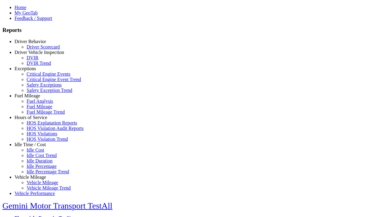 The image size is (387, 217). Describe the element at coordinates (30, 41) in the screenshot. I see `a: Driver Behavior` at that location.